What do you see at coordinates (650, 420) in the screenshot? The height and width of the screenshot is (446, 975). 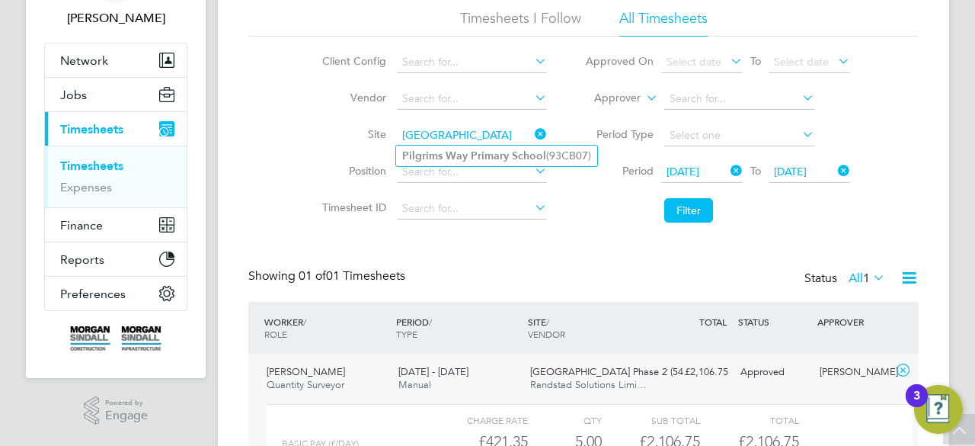 I see `div: Sub Total` at bounding box center [650, 420].